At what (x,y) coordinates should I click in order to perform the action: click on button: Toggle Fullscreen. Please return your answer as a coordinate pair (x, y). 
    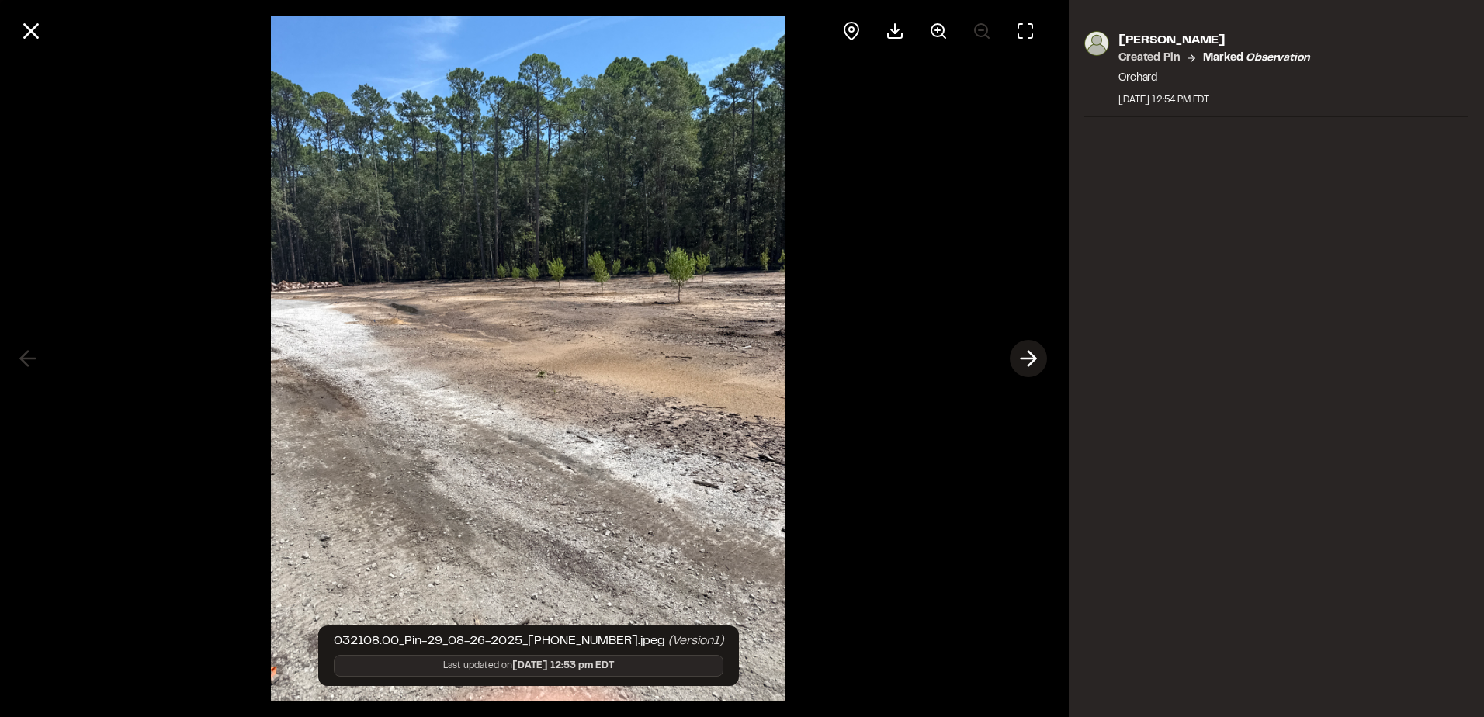
    Looking at the image, I should click on (1025, 31).